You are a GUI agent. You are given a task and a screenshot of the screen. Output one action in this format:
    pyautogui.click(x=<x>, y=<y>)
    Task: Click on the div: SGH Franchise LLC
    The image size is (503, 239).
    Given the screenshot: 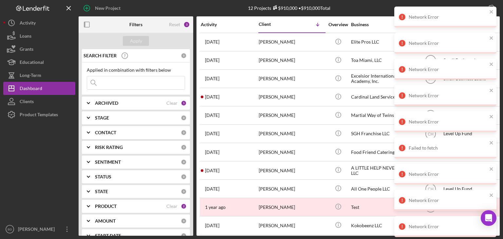 What is the action you would take?
    pyautogui.click(x=384, y=134)
    